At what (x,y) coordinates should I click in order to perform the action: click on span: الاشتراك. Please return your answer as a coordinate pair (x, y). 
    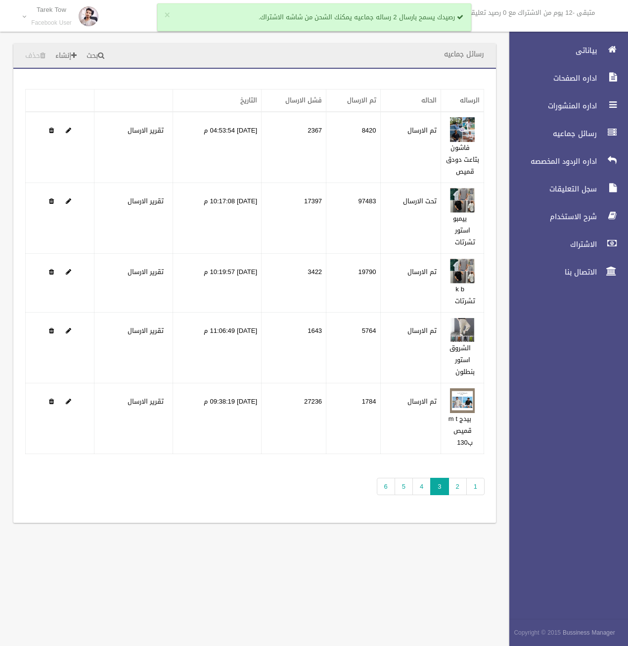
    Looking at the image, I should click on (550, 244).